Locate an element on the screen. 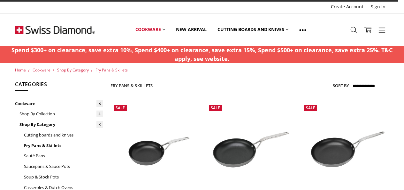 This screenshot has height=190, width=404. img: Free Shipping On Every Order is located at coordinates (55, 30).